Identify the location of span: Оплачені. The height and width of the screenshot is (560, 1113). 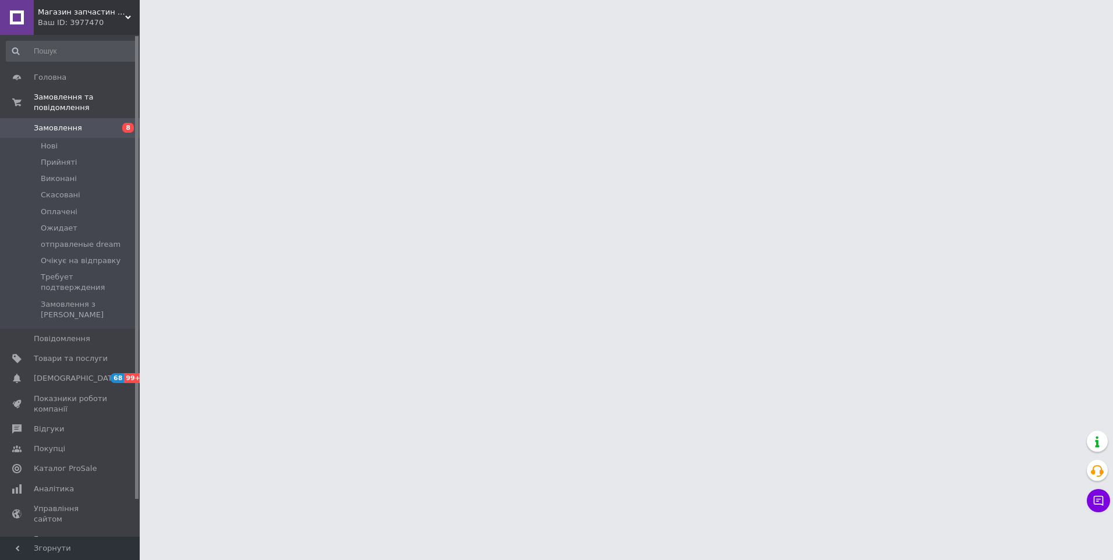
(59, 212).